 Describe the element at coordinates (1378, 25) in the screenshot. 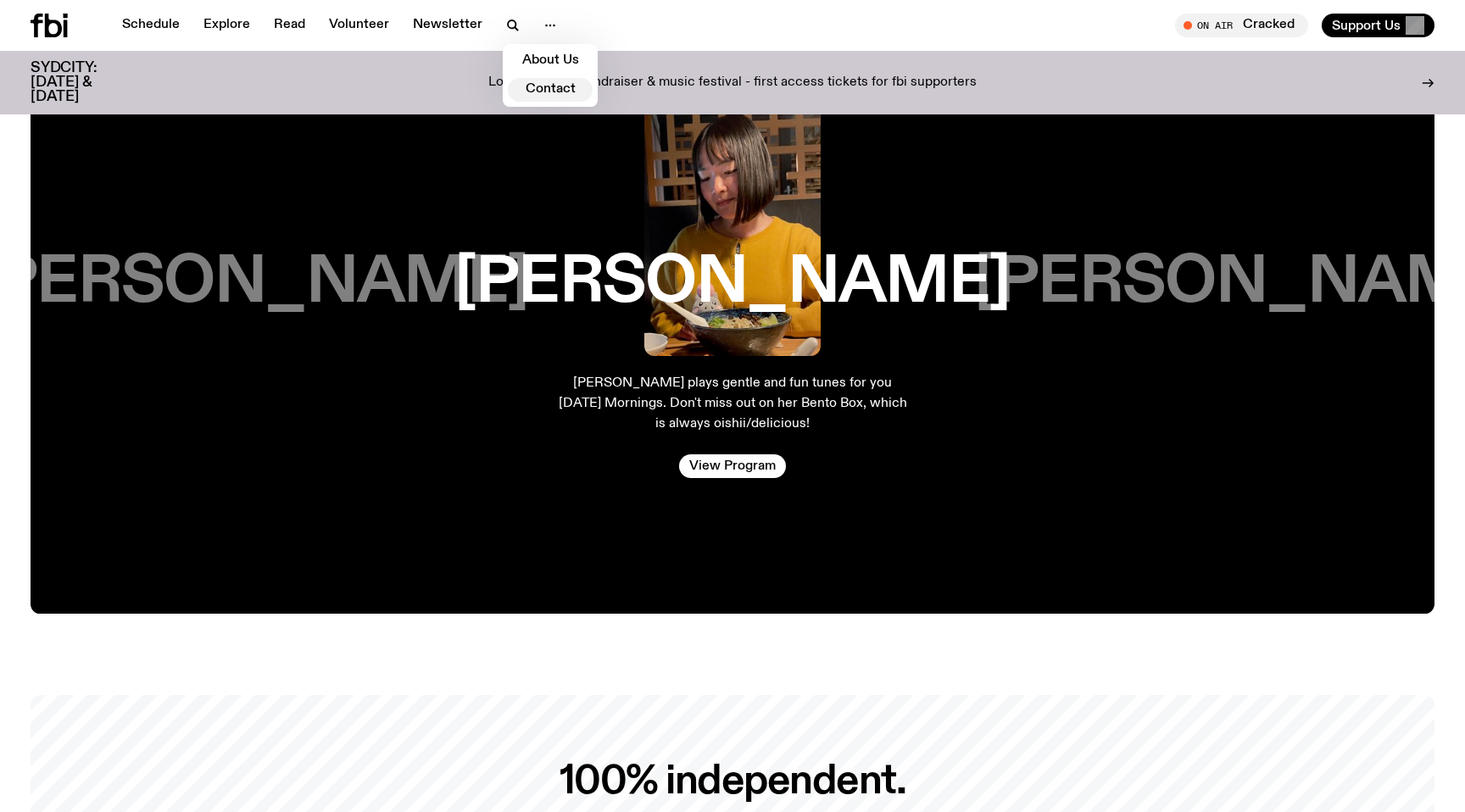

I see `button: Support Us` at that location.